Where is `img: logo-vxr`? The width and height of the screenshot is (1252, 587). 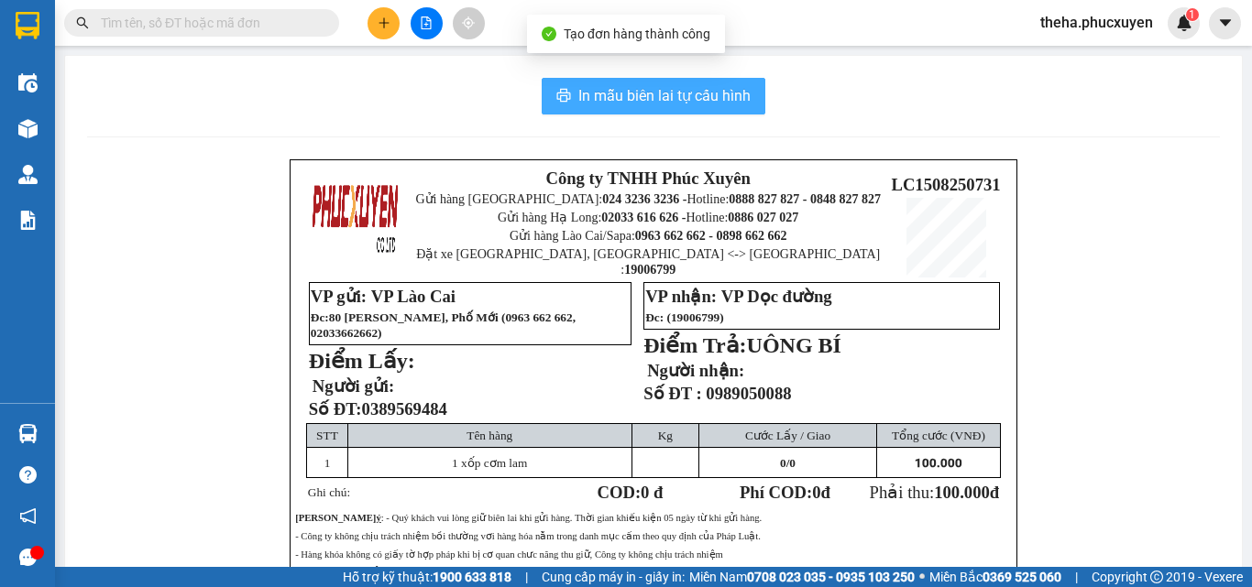 img: logo-vxr is located at coordinates (27, 26).